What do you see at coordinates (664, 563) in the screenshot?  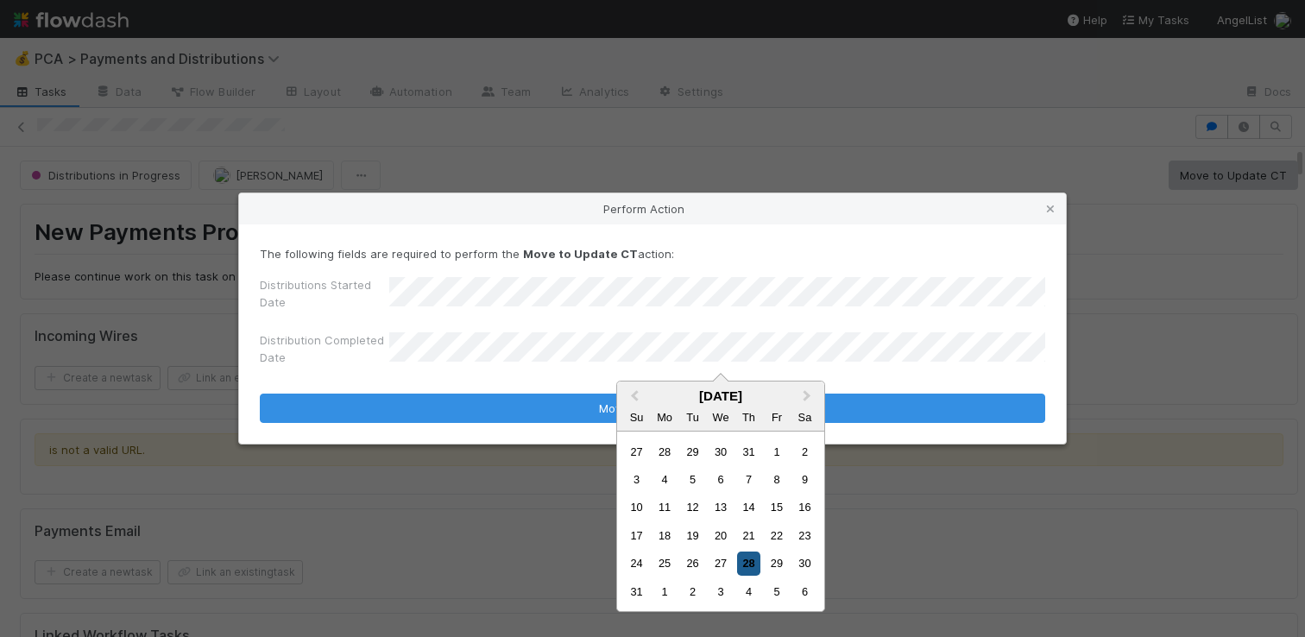 I see `div: Choose Monday, August 25th, 2025` at bounding box center [664, 563].